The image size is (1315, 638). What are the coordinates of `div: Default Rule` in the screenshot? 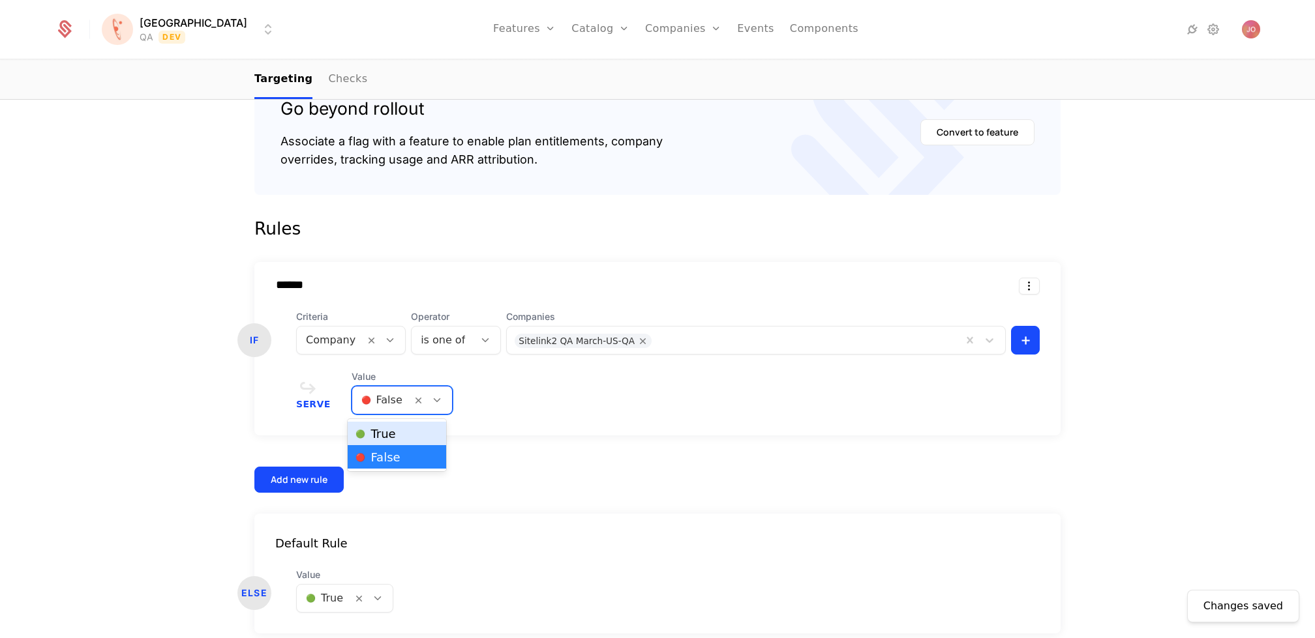 It's located at (657, 544).